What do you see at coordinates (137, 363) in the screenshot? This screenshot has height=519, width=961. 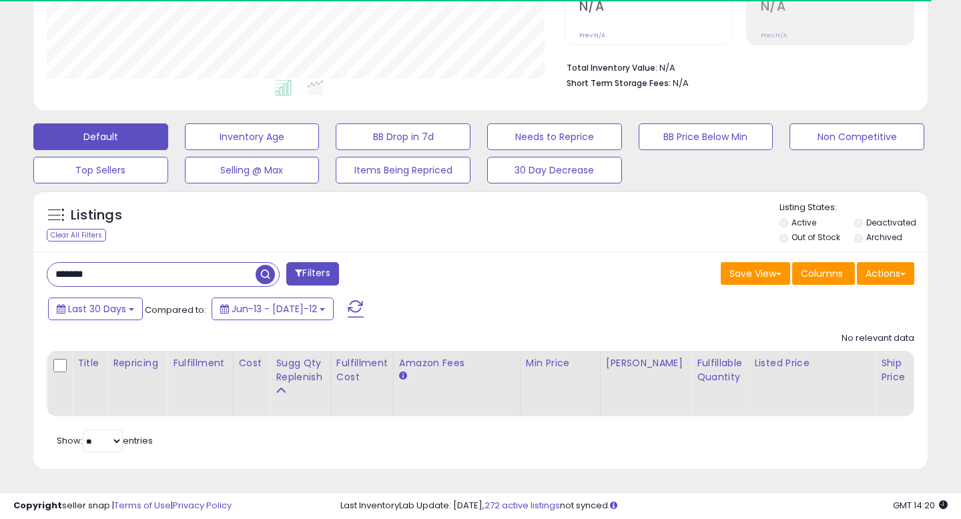 I see `div: Repricing` at bounding box center [137, 363].